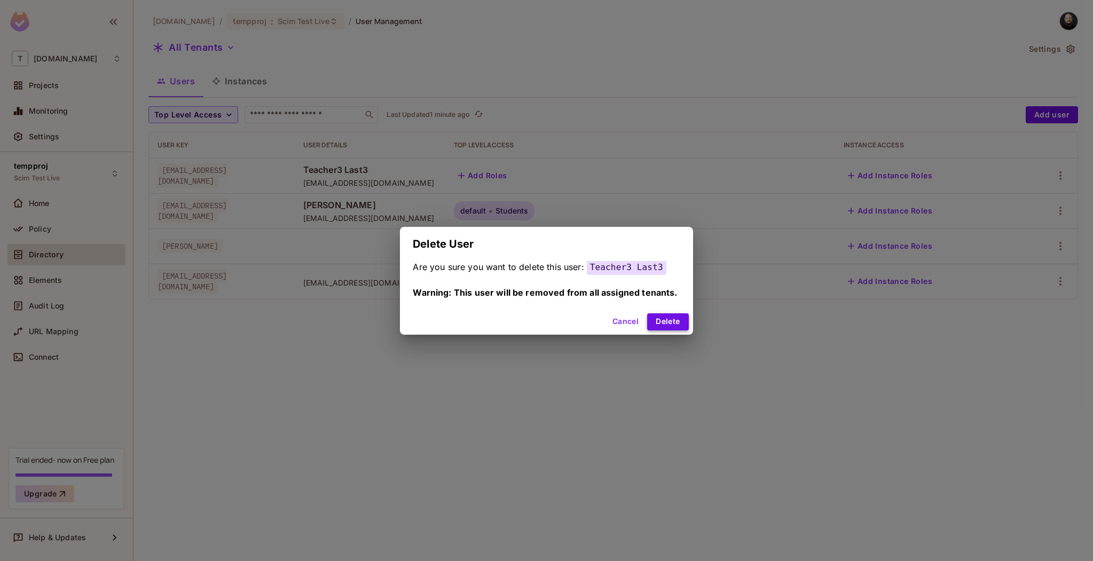 This screenshot has width=1093, height=561. I want to click on span: Teacher3 Last3, so click(626, 267).